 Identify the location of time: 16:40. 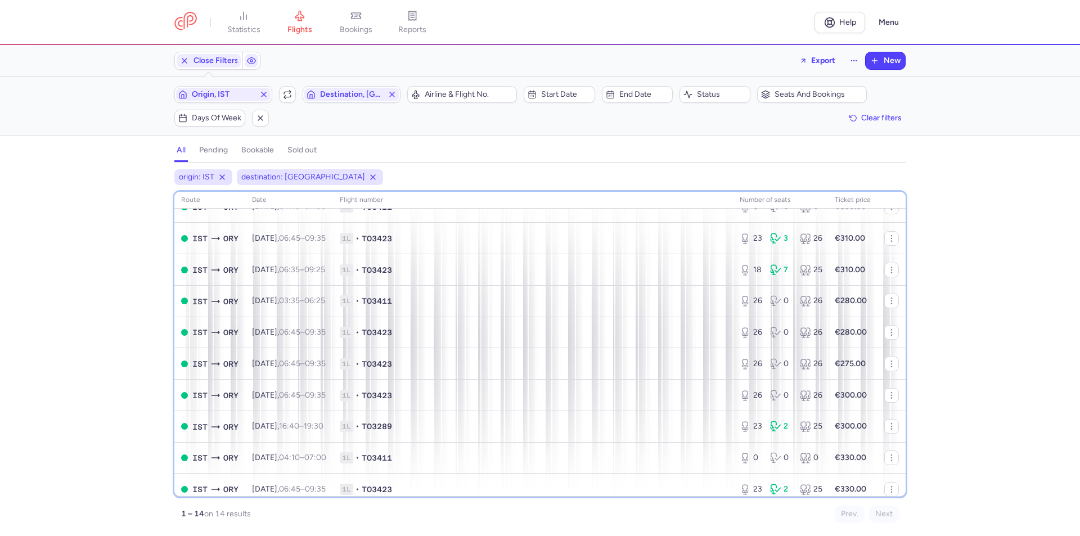
(289, 426).